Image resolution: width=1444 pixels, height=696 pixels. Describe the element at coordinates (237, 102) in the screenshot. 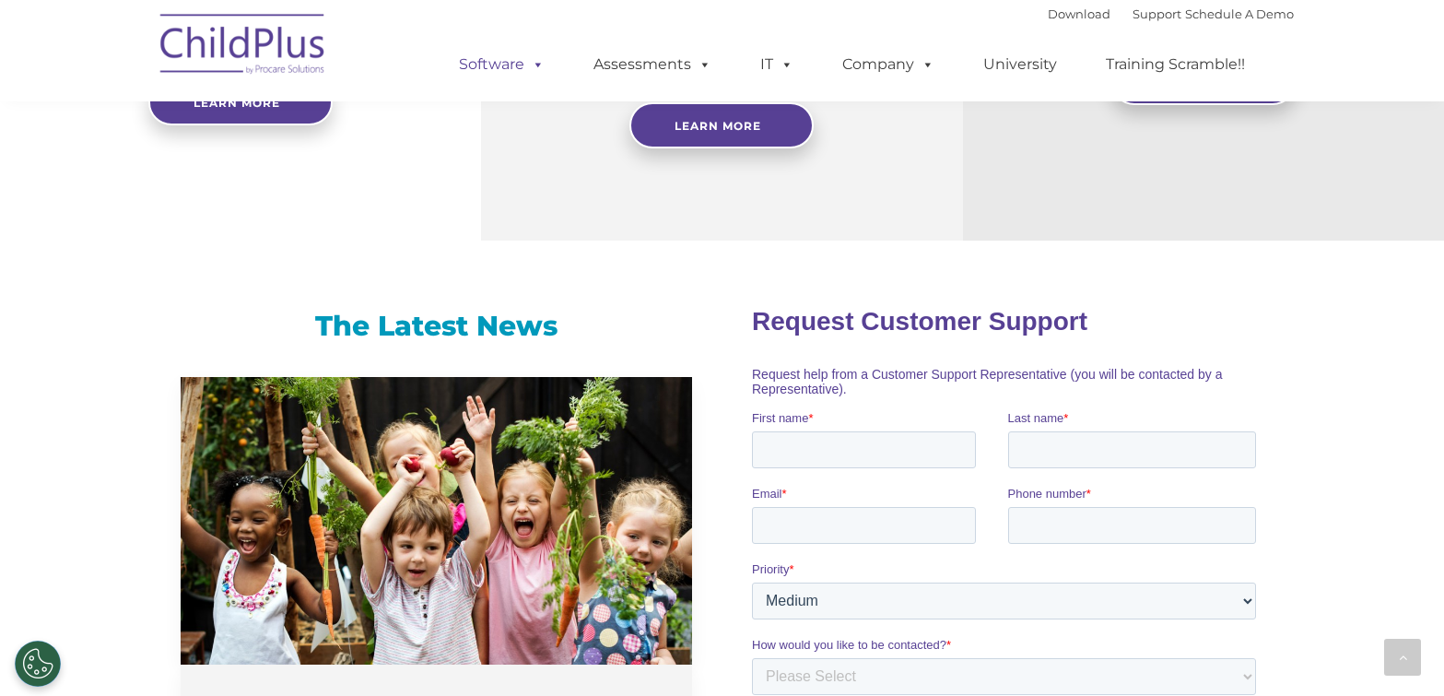

I see `span: Learn more` at that location.